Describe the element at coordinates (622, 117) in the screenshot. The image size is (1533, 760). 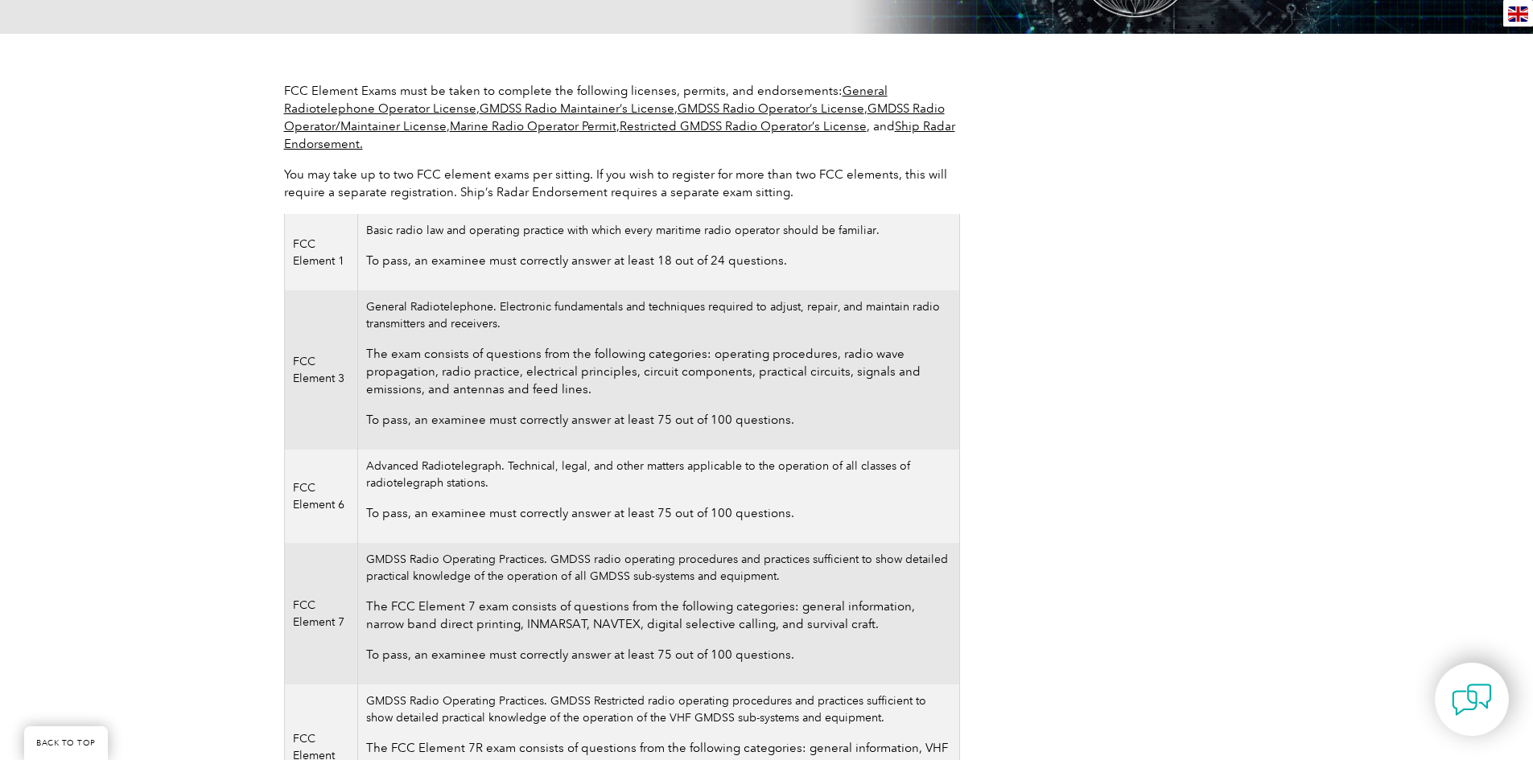
I see `p: FCC Element Exams must be taken to complete the following licenses, permits, and endorsements: , ...` at that location.